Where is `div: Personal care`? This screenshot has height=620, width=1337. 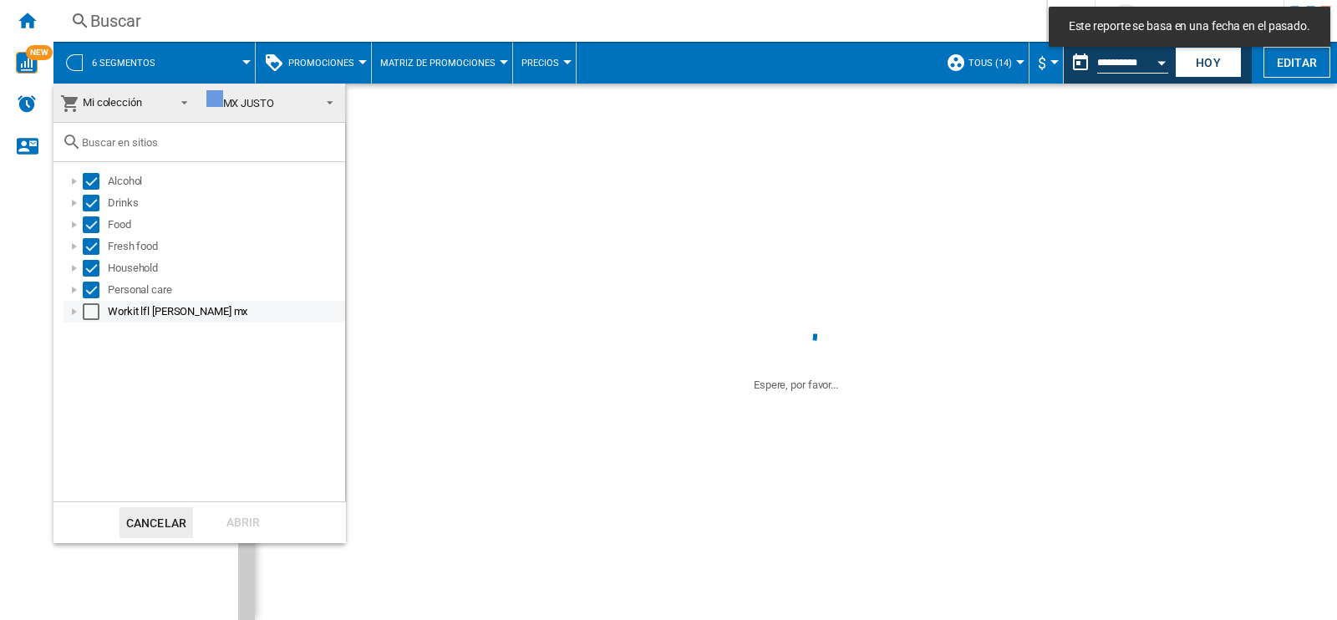
div: Personal care is located at coordinates (225, 290).